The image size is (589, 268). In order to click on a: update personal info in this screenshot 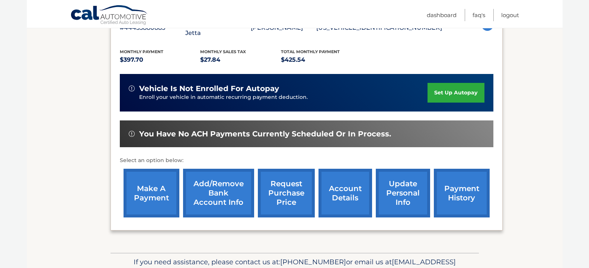, I will do `click(403, 193)`.